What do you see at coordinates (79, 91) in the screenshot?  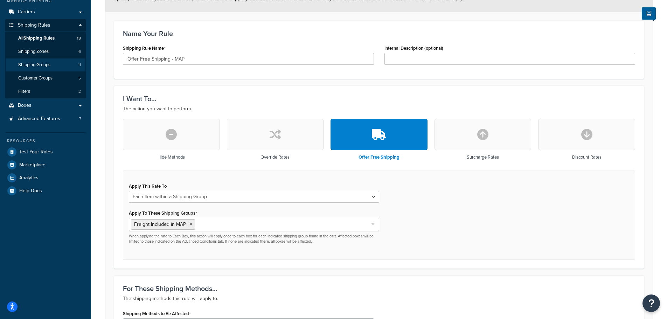 I see `span: 2` at bounding box center [79, 91].